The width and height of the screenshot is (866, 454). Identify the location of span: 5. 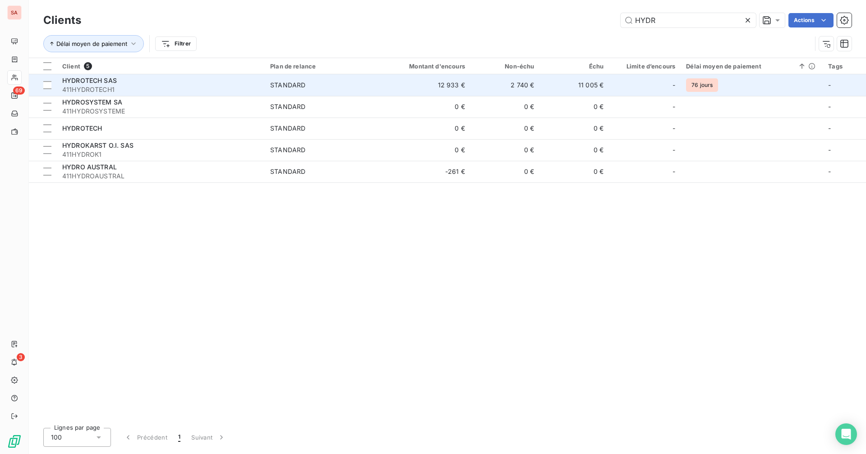
(88, 66).